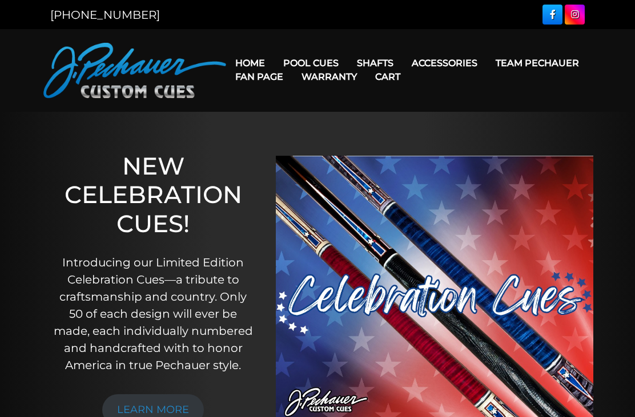 The width and height of the screenshot is (635, 417). What do you see at coordinates (310, 63) in the screenshot?
I see `a: Pool Cues` at bounding box center [310, 63].